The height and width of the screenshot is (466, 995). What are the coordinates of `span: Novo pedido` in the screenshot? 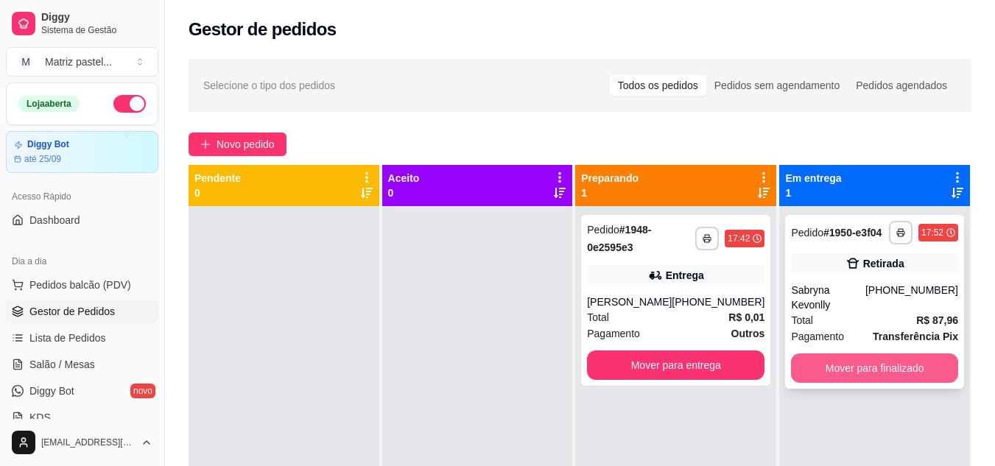 It's located at (245, 144).